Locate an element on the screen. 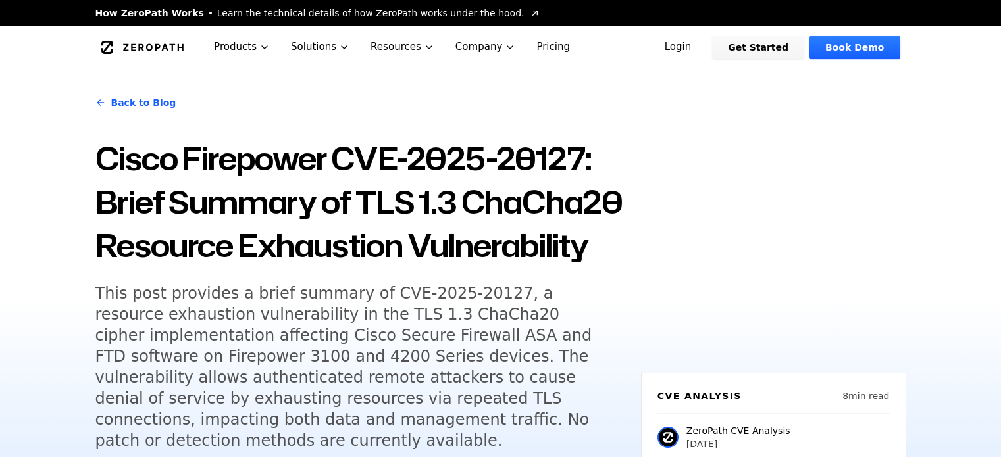 This screenshot has height=457, width=1001. h5: This post provides a brief summary of CVE-2025-20127, a resource exhaustion vulnerability in the ... is located at coordinates (348, 367).